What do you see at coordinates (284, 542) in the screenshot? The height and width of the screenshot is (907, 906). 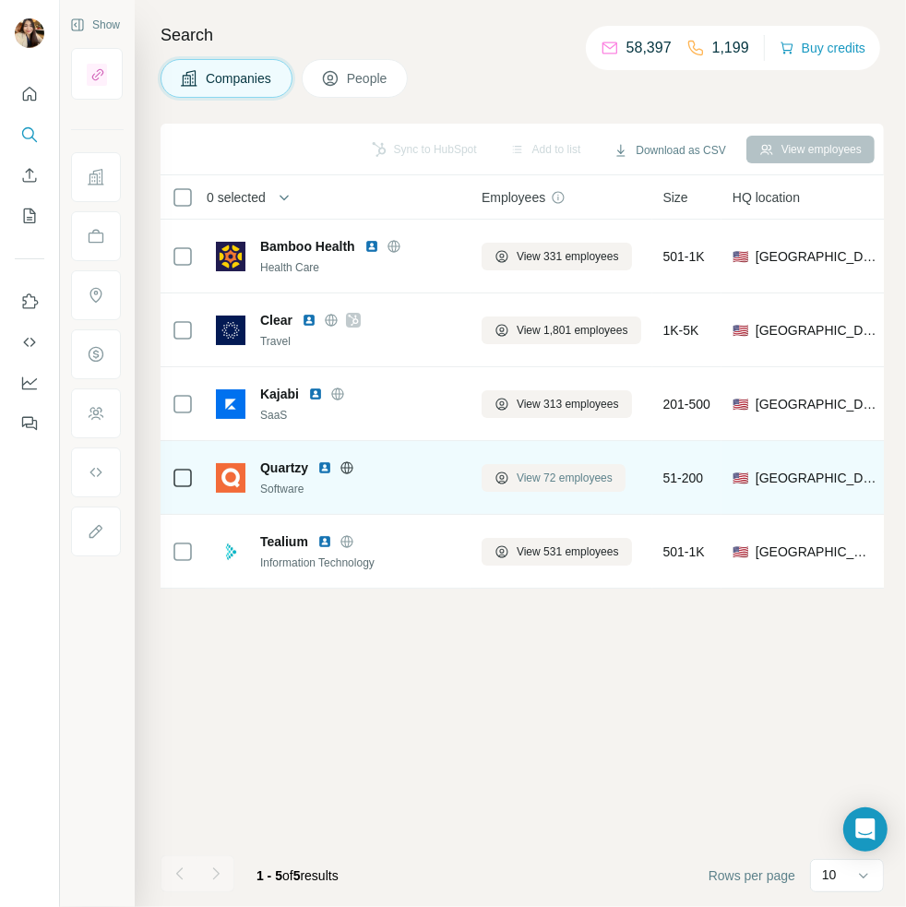 I see `span: Tealium` at bounding box center [284, 542].